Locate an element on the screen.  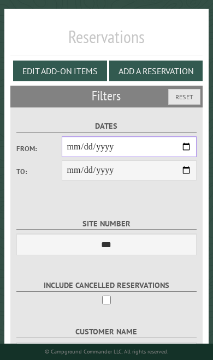
label: Site Number is located at coordinates (106, 224).